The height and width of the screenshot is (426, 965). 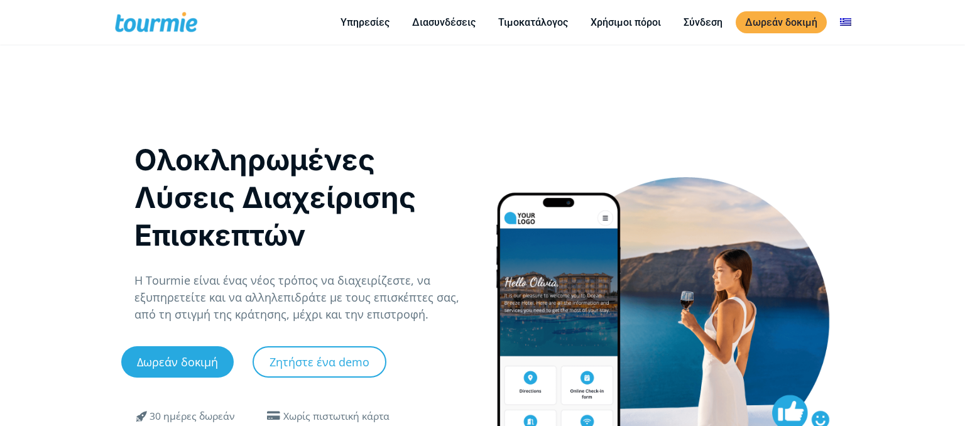 I want to click on a: Διασυνδέσεις, so click(x=444, y=22).